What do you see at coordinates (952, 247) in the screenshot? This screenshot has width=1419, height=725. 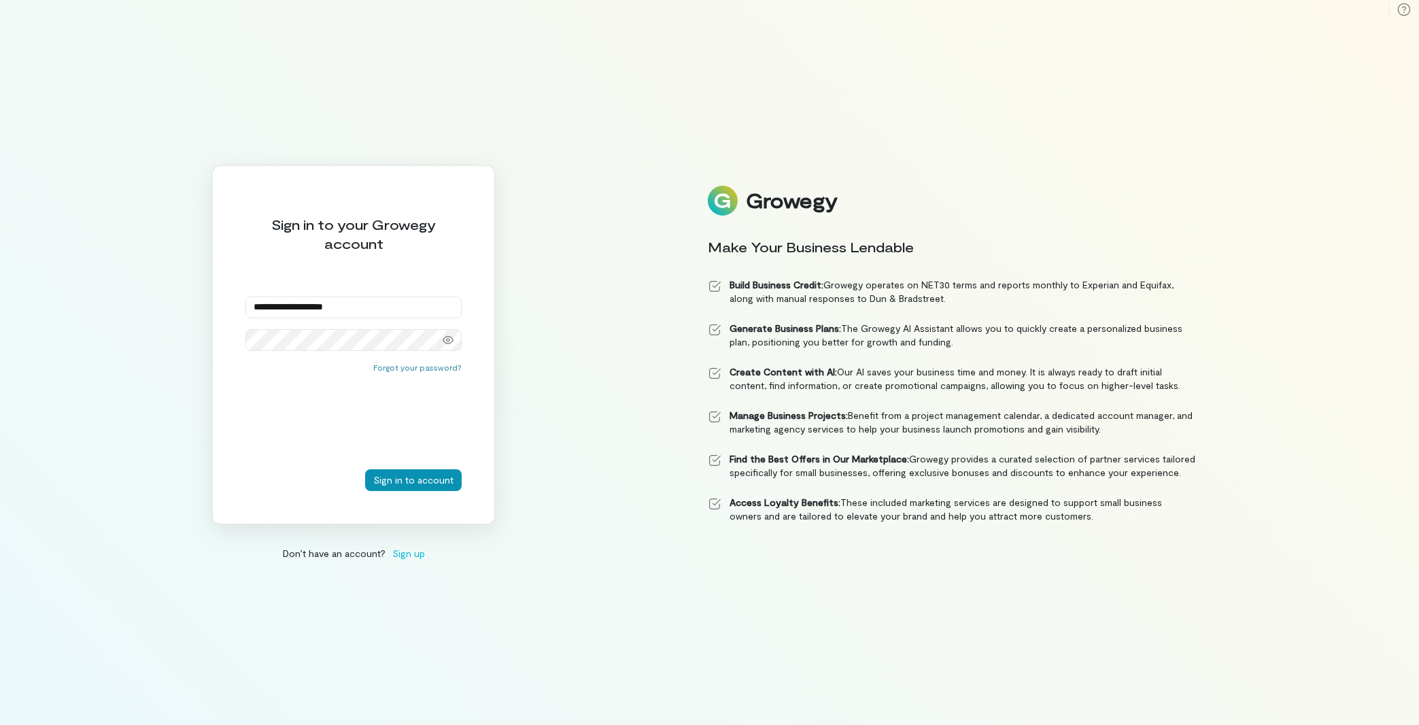 I see `div: Make Your Business Lendable` at bounding box center [952, 247].